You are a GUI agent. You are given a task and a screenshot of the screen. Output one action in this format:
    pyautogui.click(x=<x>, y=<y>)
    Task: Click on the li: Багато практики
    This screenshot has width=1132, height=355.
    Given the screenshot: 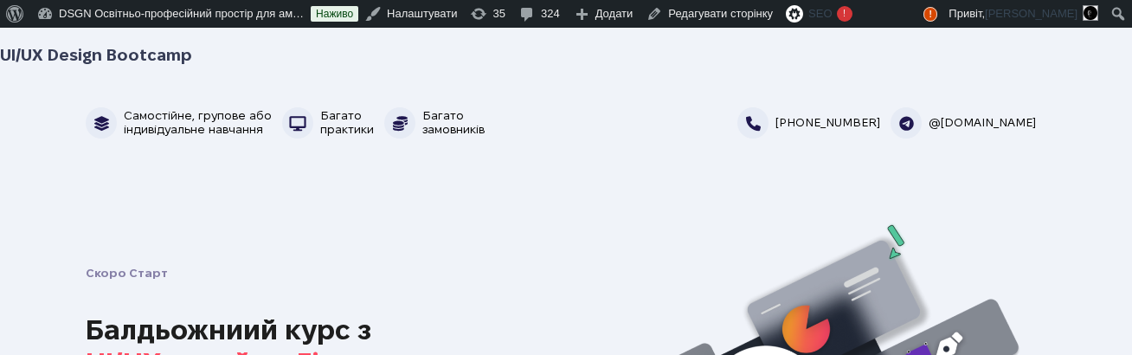 What is the action you would take?
    pyautogui.click(x=333, y=123)
    